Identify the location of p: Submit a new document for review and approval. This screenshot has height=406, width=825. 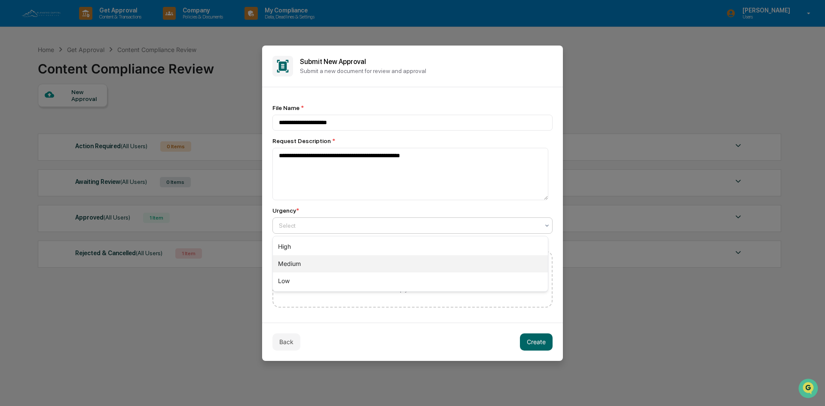
(426, 71).